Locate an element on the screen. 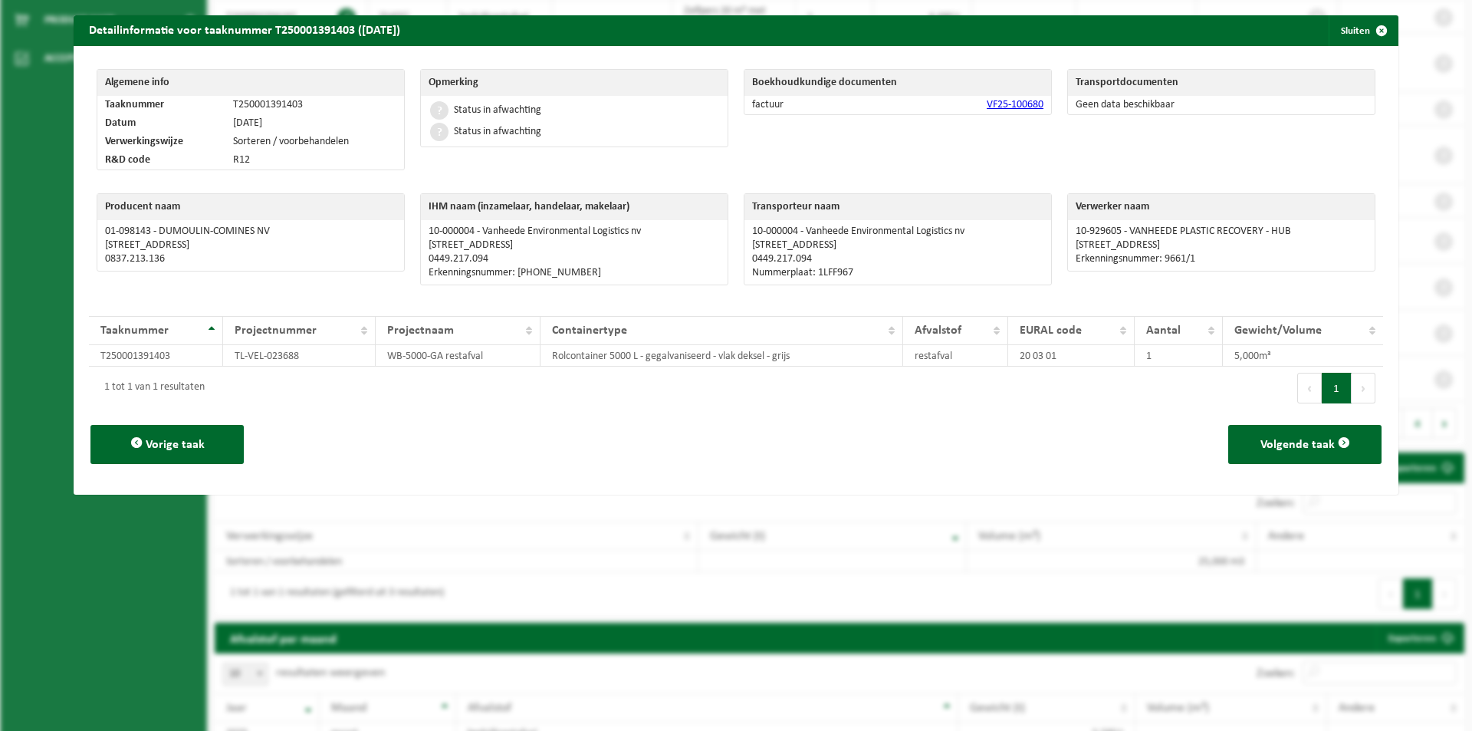  th: Opmerking is located at coordinates (574, 83).